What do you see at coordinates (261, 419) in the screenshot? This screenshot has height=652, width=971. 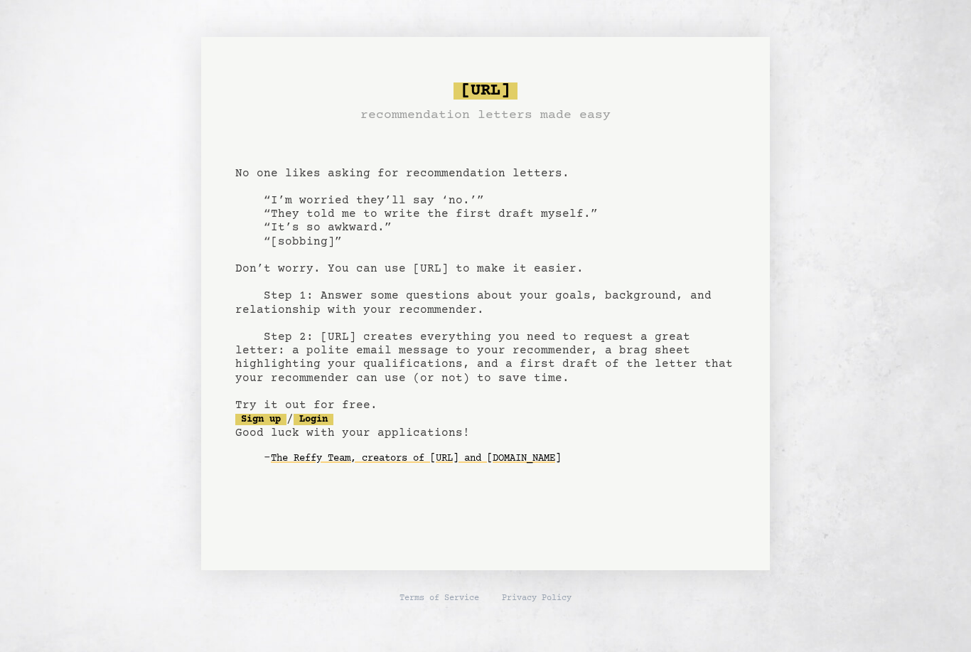 I see `a: Sign up` at bounding box center [261, 419].